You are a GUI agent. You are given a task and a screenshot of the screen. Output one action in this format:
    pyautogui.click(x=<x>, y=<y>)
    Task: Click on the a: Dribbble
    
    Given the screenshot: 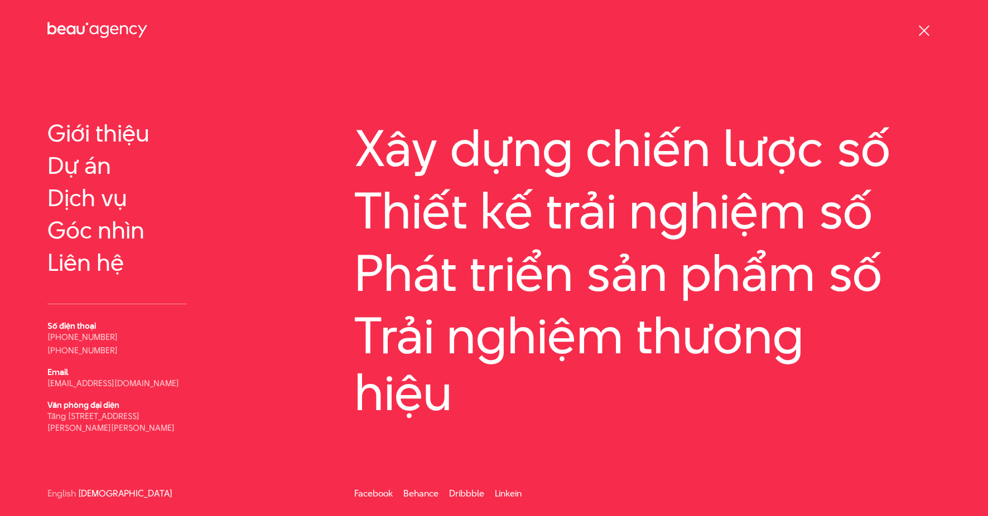 What is the action you would take?
    pyautogui.click(x=466, y=494)
    